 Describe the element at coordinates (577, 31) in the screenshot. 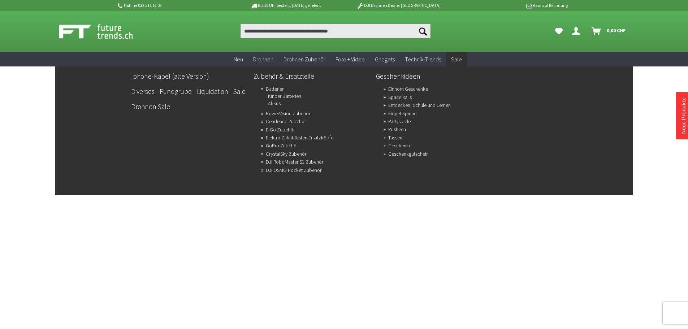

I see `a: Dein Konto` at that location.